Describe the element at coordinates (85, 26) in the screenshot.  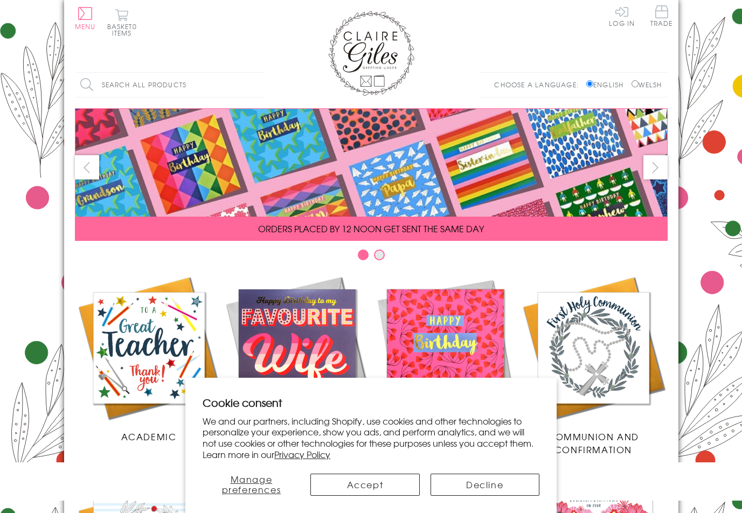
I see `span: Menu` at that location.